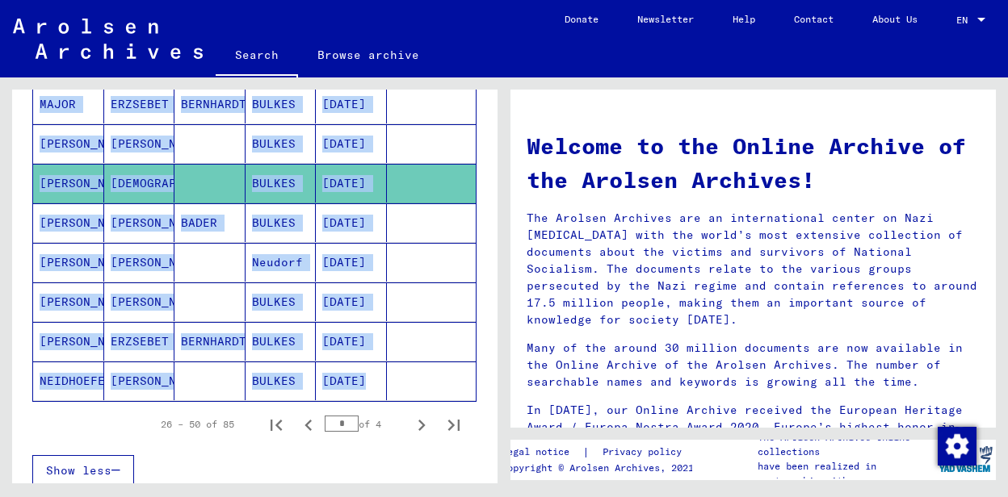 The width and height of the screenshot is (1008, 497). Describe the element at coordinates (69, 104) in the screenshot. I see `mat-cell: MAJOR` at that location.